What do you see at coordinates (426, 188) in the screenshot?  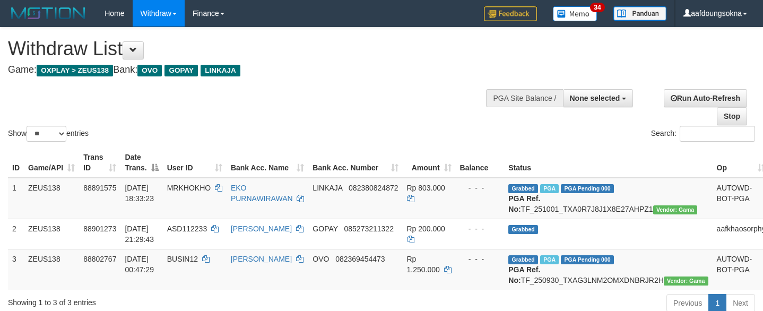 I see `span: Rp 803.000` at bounding box center [426, 188].